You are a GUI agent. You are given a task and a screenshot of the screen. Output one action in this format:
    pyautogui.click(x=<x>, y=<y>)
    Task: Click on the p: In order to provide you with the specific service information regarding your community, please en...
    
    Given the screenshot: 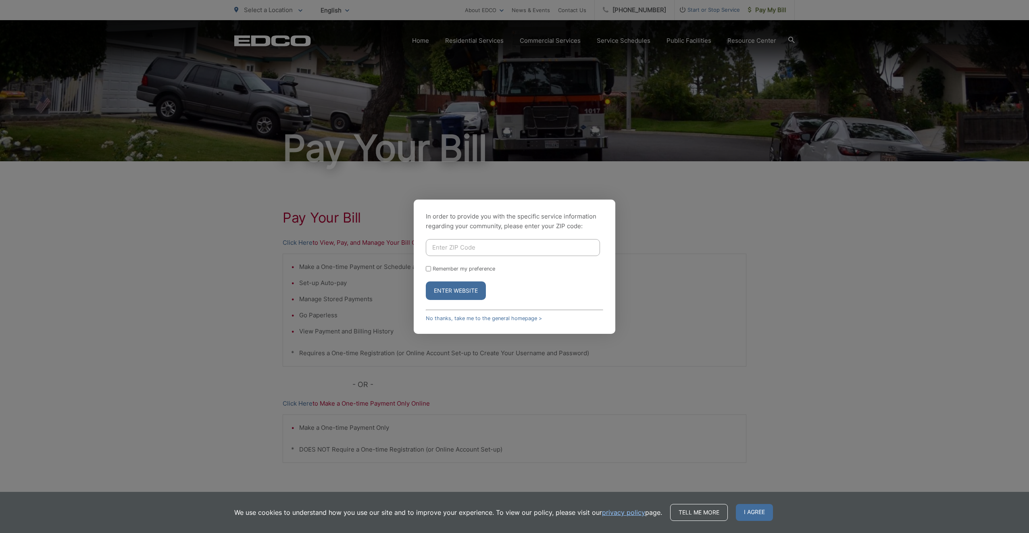 What is the action you would take?
    pyautogui.click(x=514, y=221)
    